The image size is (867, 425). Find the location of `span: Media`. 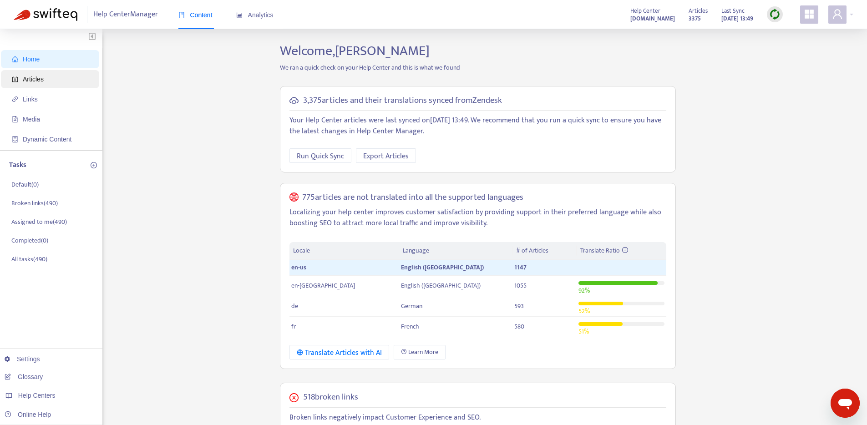

span: Media is located at coordinates (31, 119).